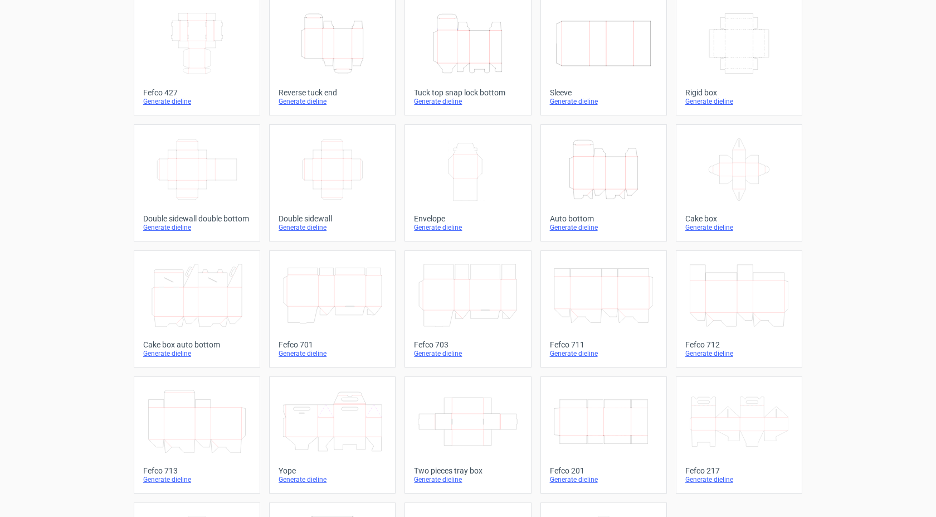 The width and height of the screenshot is (936, 517). I want to click on a: YopeGenerate dieline, so click(332, 435).